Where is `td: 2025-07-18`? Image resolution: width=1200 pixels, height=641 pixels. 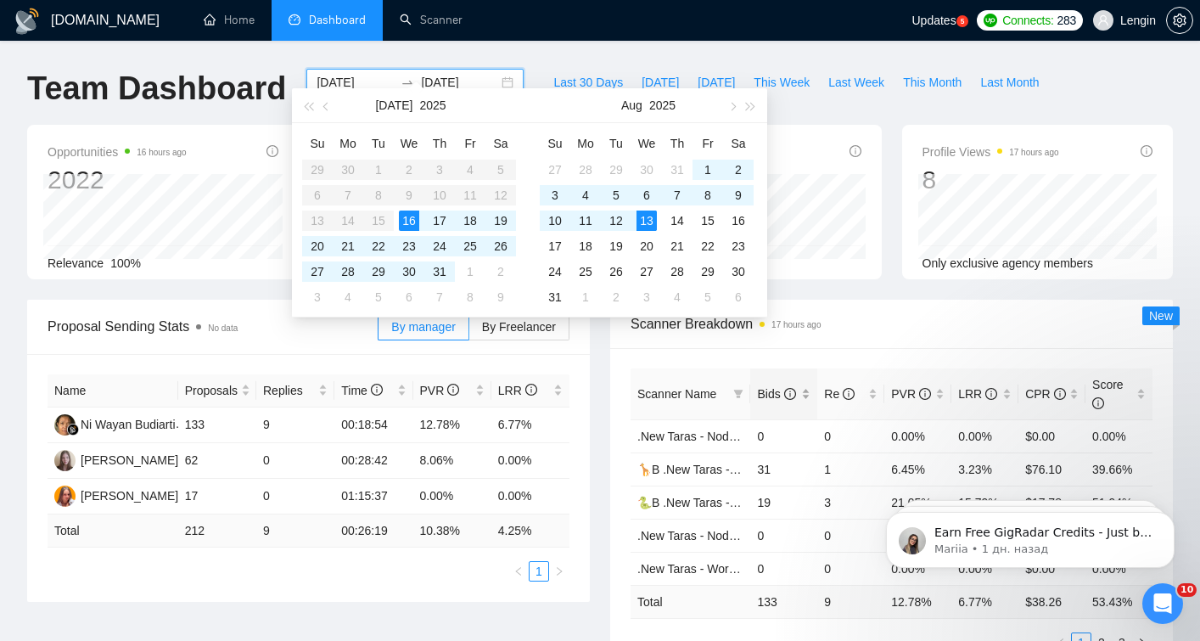
td: 2025-07-18 is located at coordinates (470, 221).